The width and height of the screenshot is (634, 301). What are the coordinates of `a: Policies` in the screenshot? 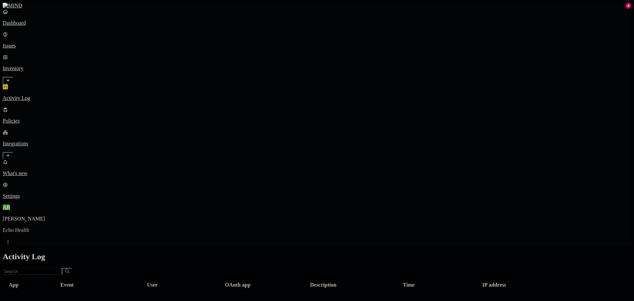 It's located at (317, 115).